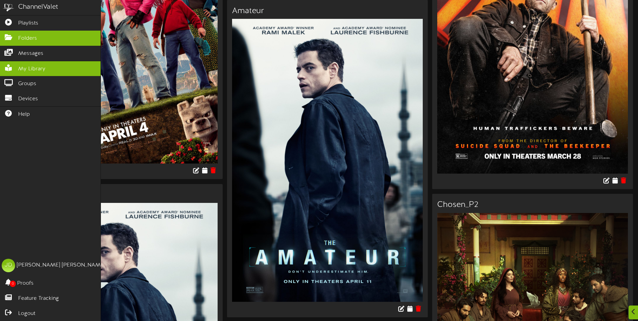  What do you see at coordinates (27, 313) in the screenshot?
I see `span: Logout` at bounding box center [27, 313].